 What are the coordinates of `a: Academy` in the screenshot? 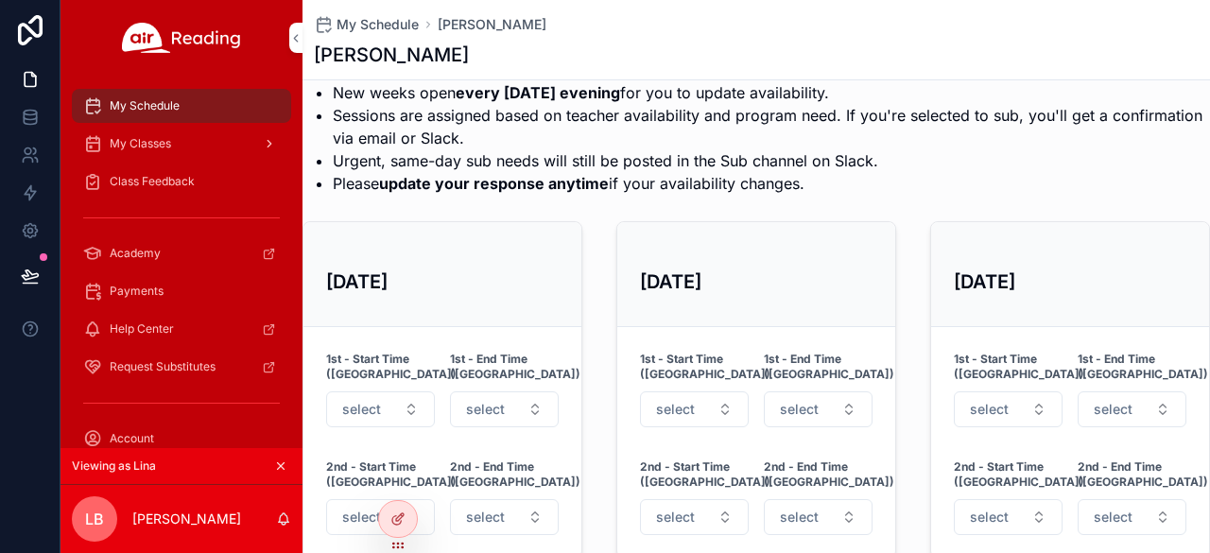 It's located at (182, 253).